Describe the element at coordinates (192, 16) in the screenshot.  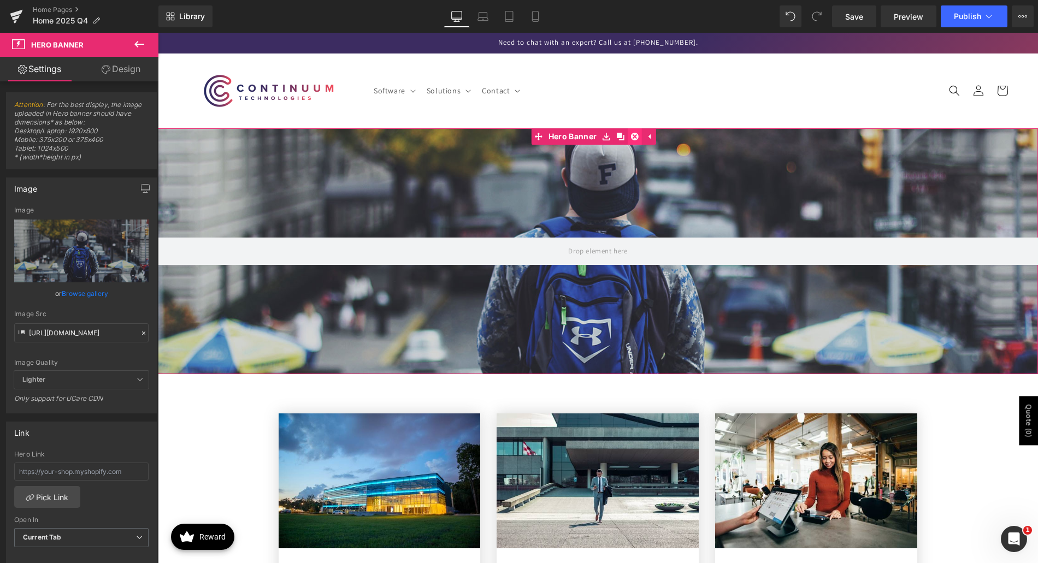
I see `span: Library` at that location.